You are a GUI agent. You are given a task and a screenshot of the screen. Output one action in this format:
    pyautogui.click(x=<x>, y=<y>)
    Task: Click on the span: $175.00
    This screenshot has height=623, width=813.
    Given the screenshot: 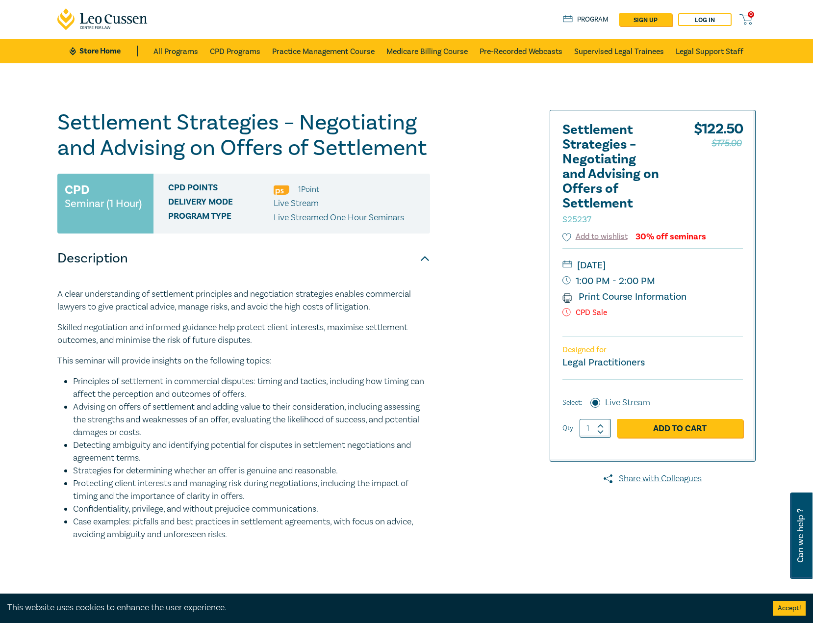 What is the action you would take?
    pyautogui.click(x=727, y=143)
    